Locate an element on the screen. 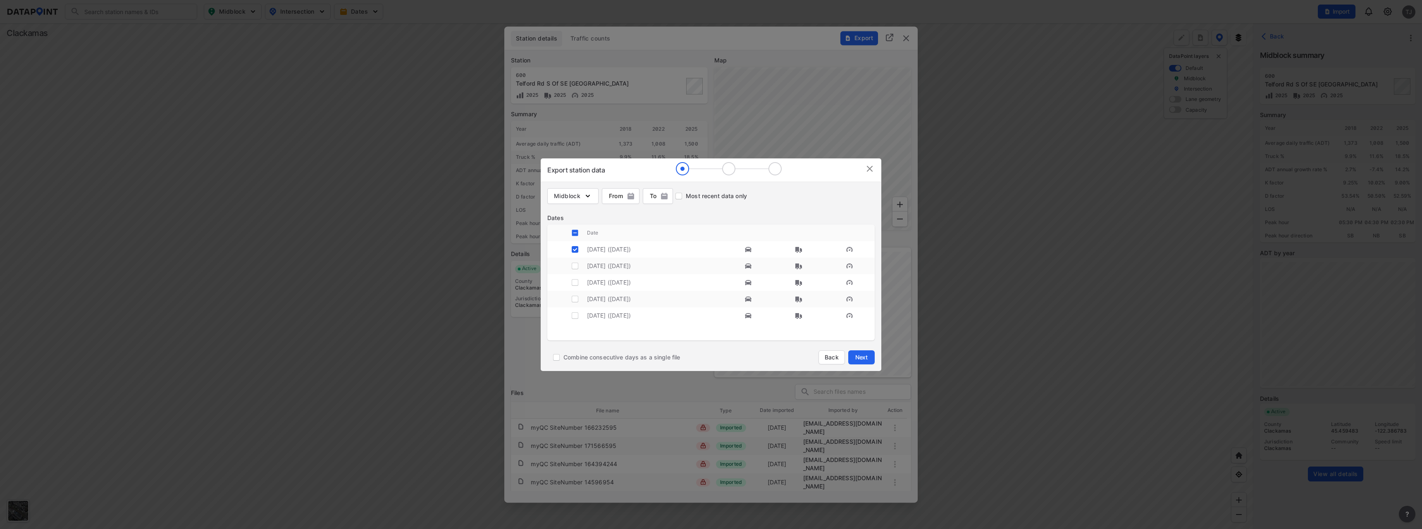  span: Midblock is located at coordinates (573, 196).